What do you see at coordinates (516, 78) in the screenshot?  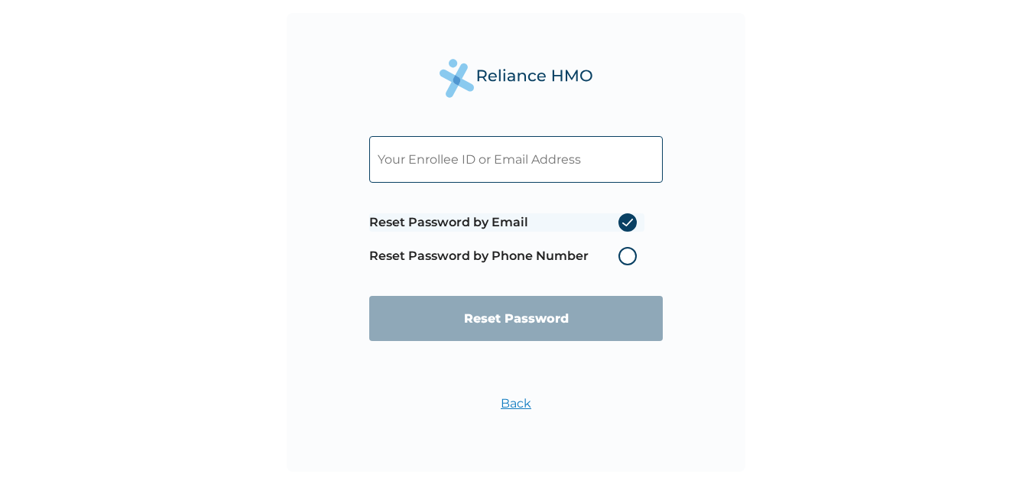 I see `img: Reliance Health's Logo` at bounding box center [516, 78].